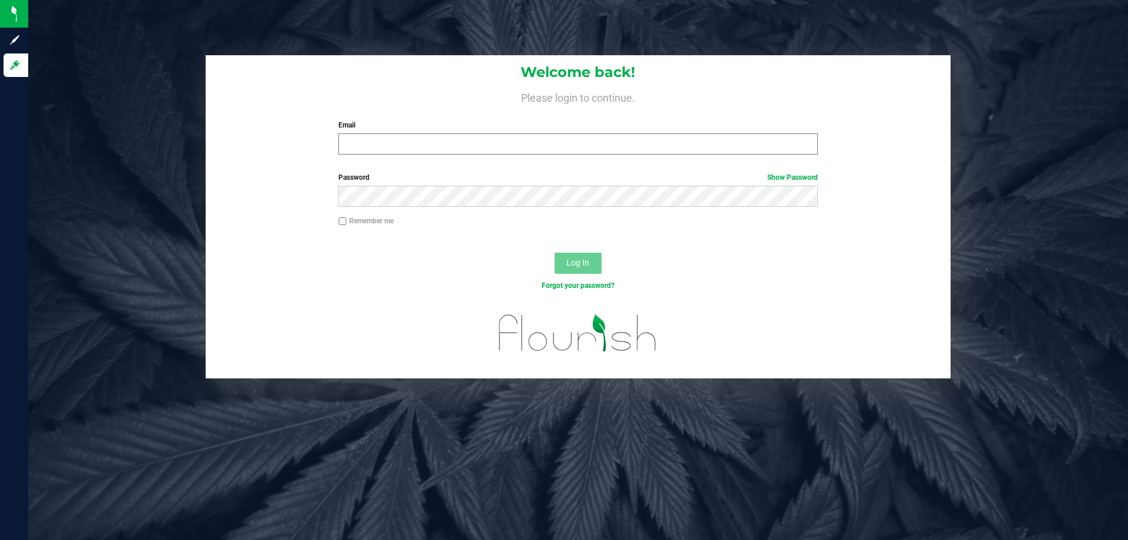 This screenshot has width=1128, height=540. What do you see at coordinates (15, 65) in the screenshot?
I see `inline-svg: Log in` at bounding box center [15, 65].